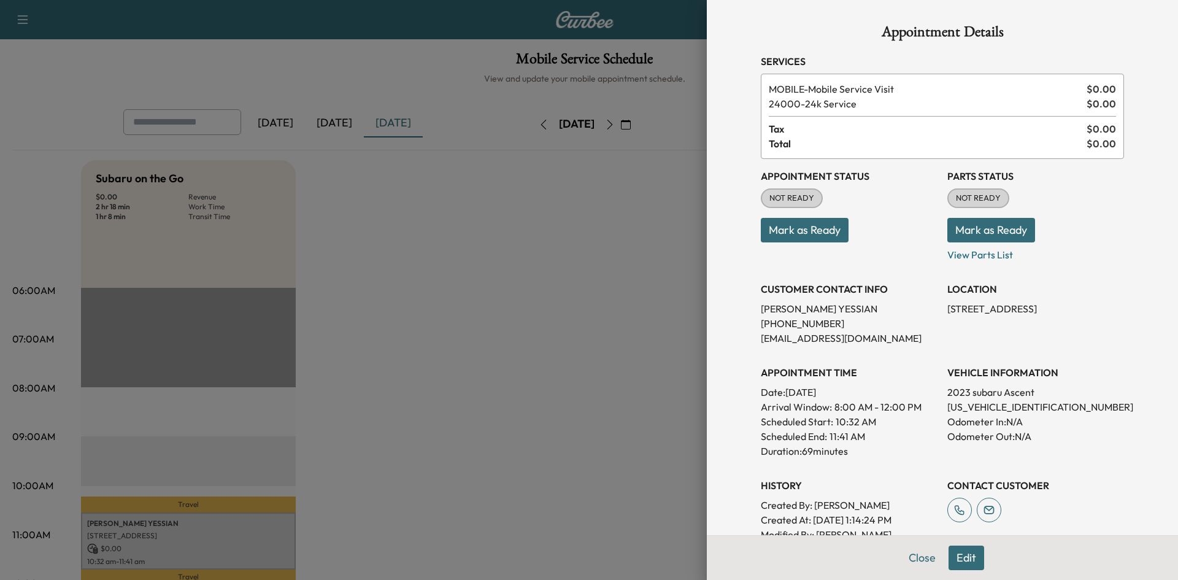  What do you see at coordinates (849, 451) in the screenshot?
I see `p: Duration: 69 minutes` at bounding box center [849, 451].